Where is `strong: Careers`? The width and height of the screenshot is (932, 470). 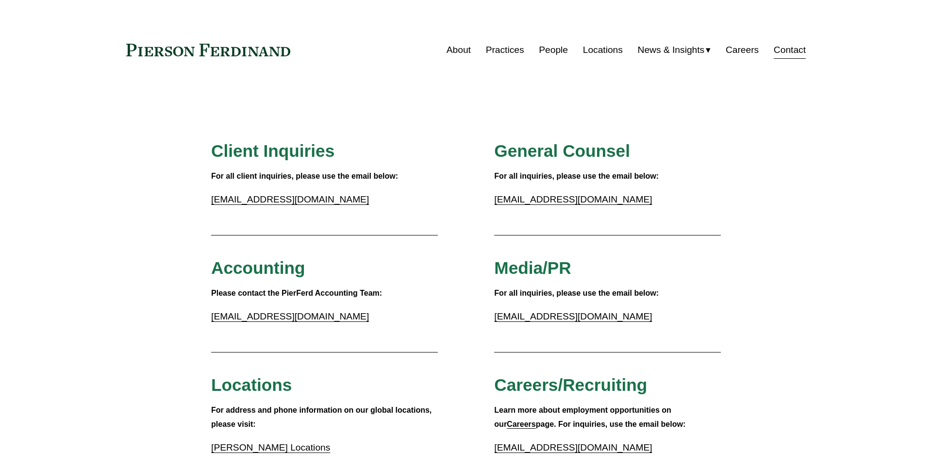 strong: Careers is located at coordinates (521, 424).